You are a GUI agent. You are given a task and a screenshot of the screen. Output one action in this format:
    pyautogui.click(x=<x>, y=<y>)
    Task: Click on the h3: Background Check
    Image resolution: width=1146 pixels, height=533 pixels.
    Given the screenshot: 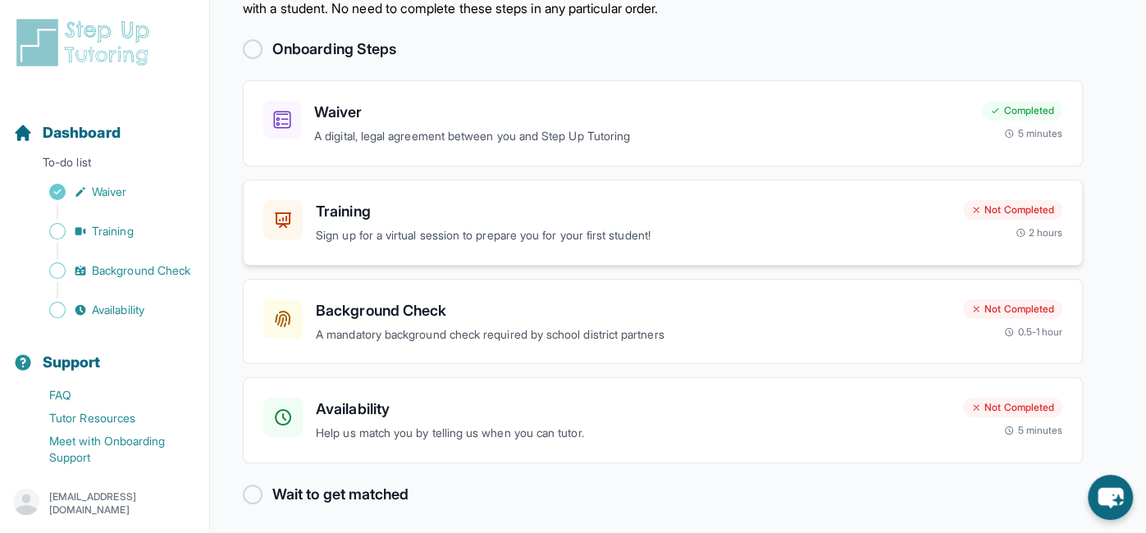 What is the action you would take?
    pyautogui.click(x=633, y=311)
    